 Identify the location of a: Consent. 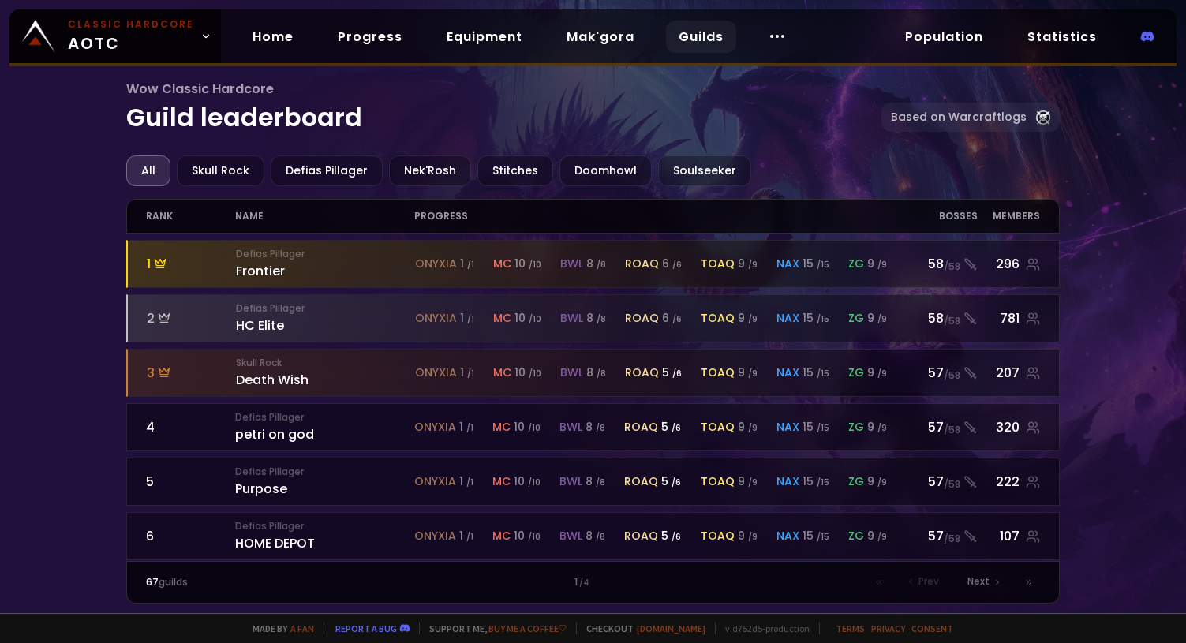
(932, 628).